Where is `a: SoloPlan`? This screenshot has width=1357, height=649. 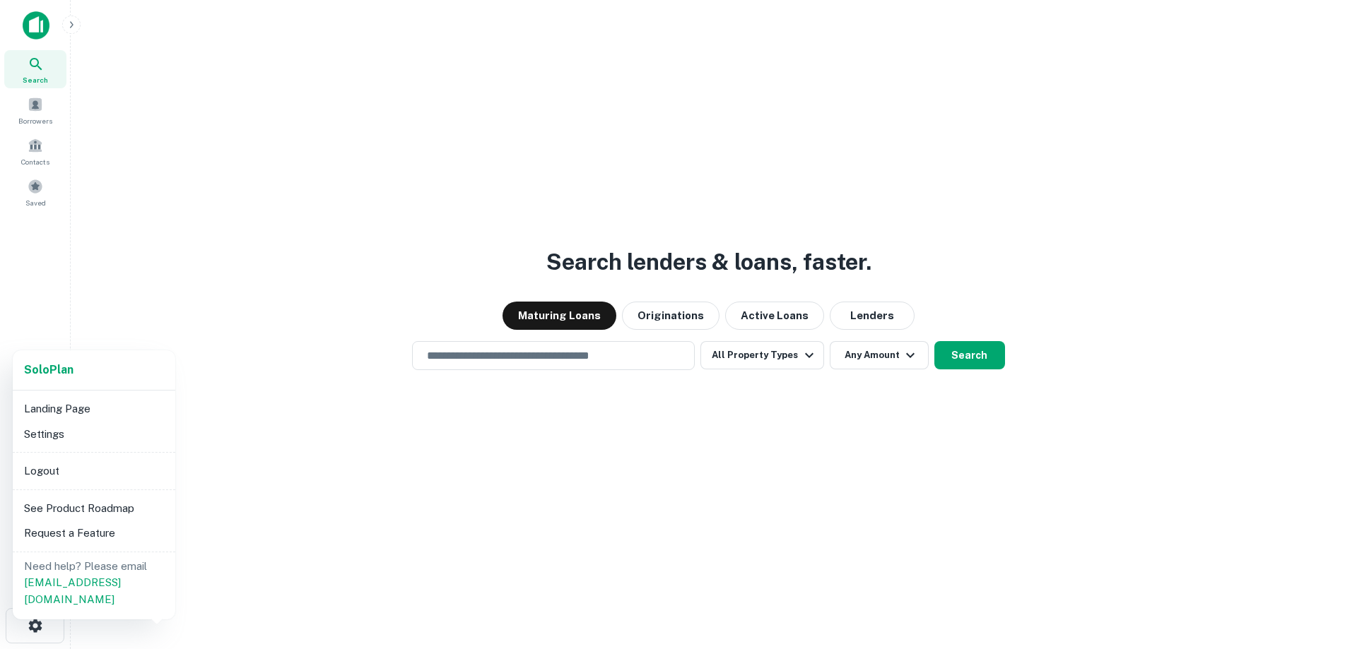
a: SoloPlan is located at coordinates (49, 370).